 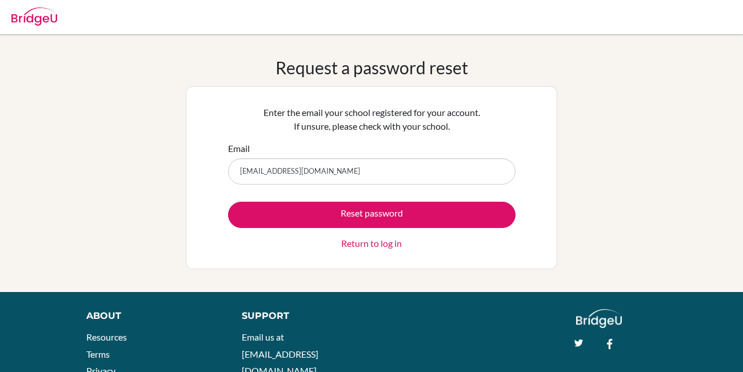 What do you see at coordinates (34, 17) in the screenshot?
I see `img: Bridge-U` at bounding box center [34, 17].